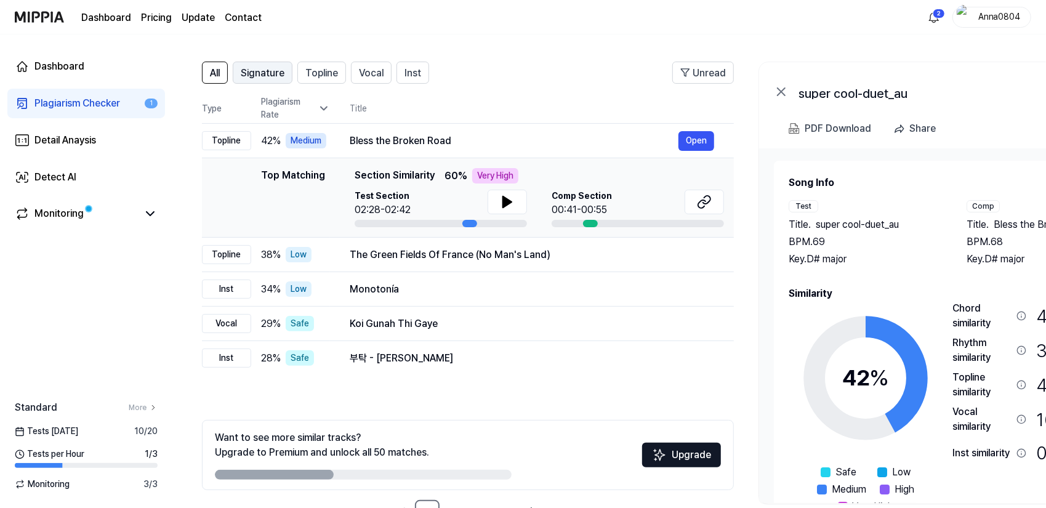 The image size is (1046, 508). What do you see at coordinates (982, 385) in the screenshot?
I see `div: Topline similarity` at bounding box center [982, 385].